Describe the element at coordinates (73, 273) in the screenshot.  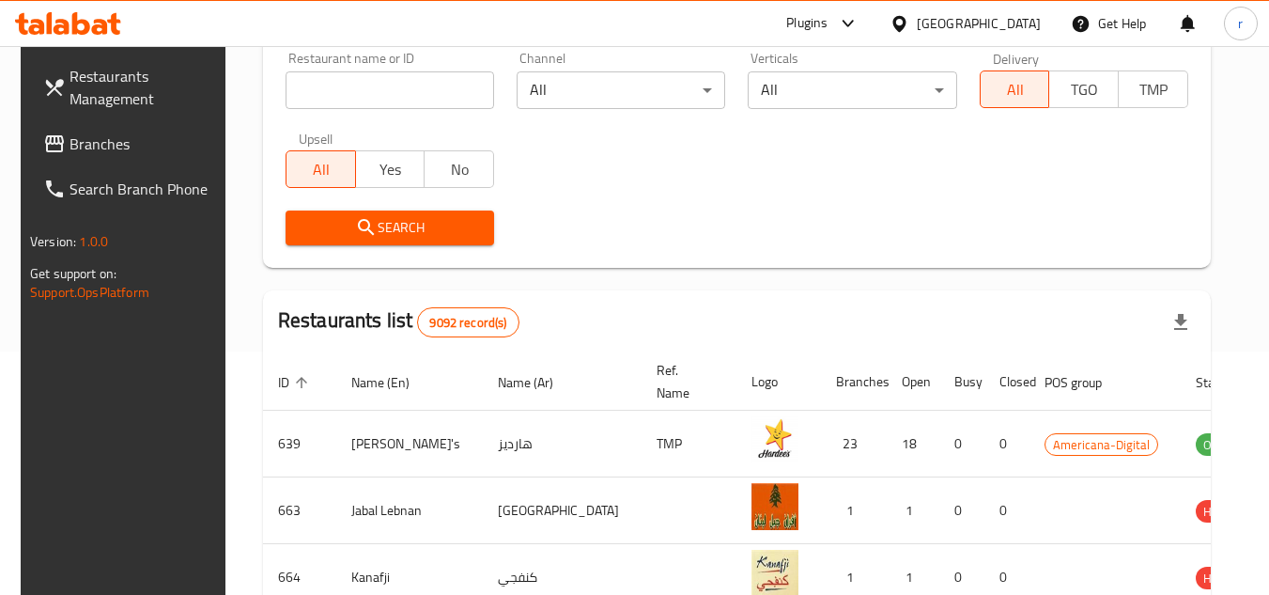
I see `span: Get support on:` at that location.